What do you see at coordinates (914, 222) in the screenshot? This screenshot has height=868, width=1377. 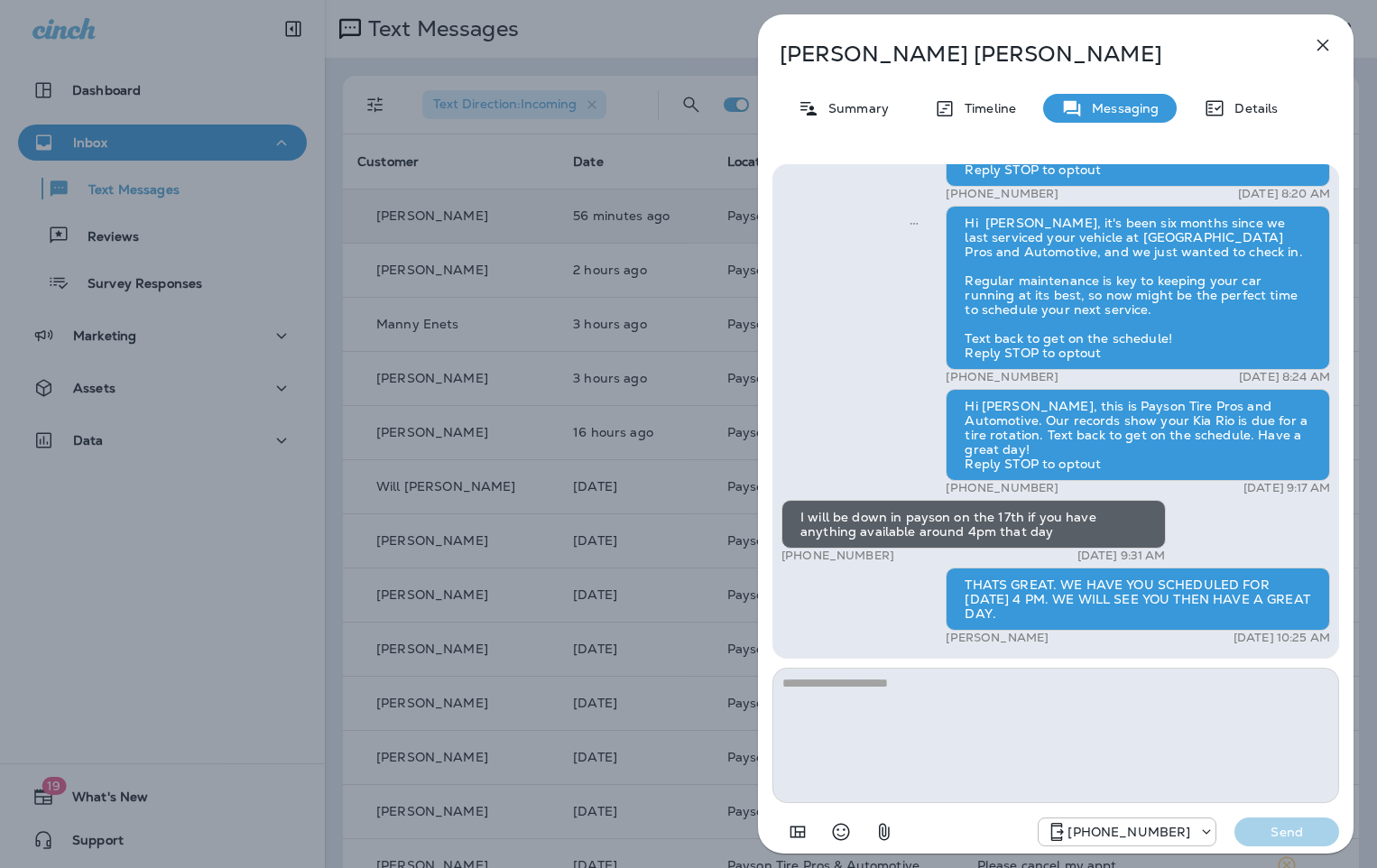 I see `span: Sent` at bounding box center [914, 222].